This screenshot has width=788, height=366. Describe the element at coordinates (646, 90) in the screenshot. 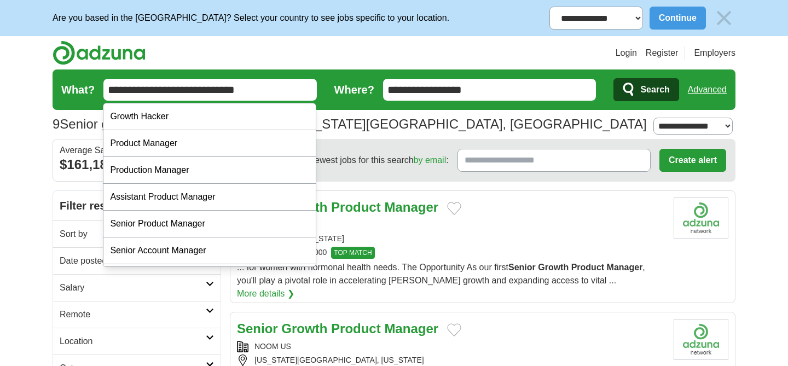

I see `button: Search` at that location.